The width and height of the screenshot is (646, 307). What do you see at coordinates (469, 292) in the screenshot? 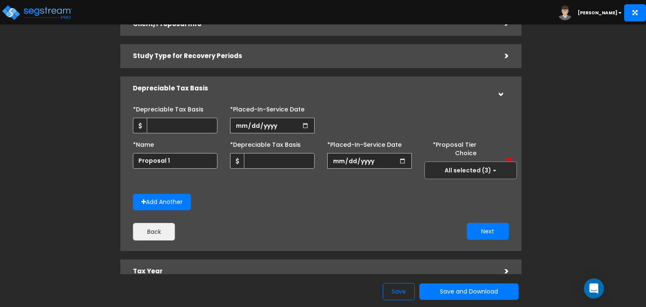
I see `button: Save and Download` at bounding box center [469, 292].